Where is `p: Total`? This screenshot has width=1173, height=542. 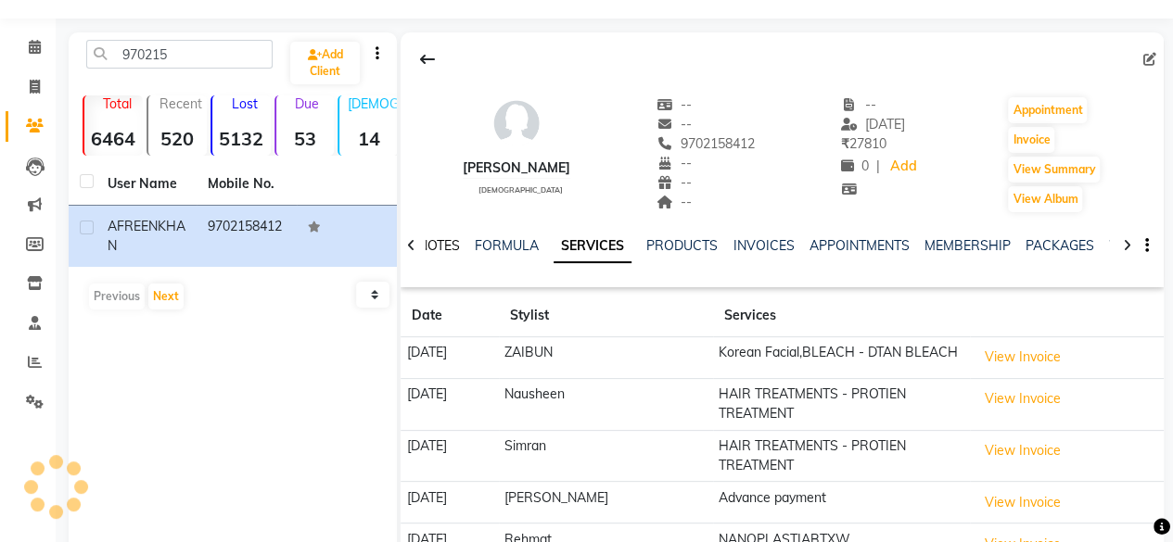
p: Total is located at coordinates (117, 104).